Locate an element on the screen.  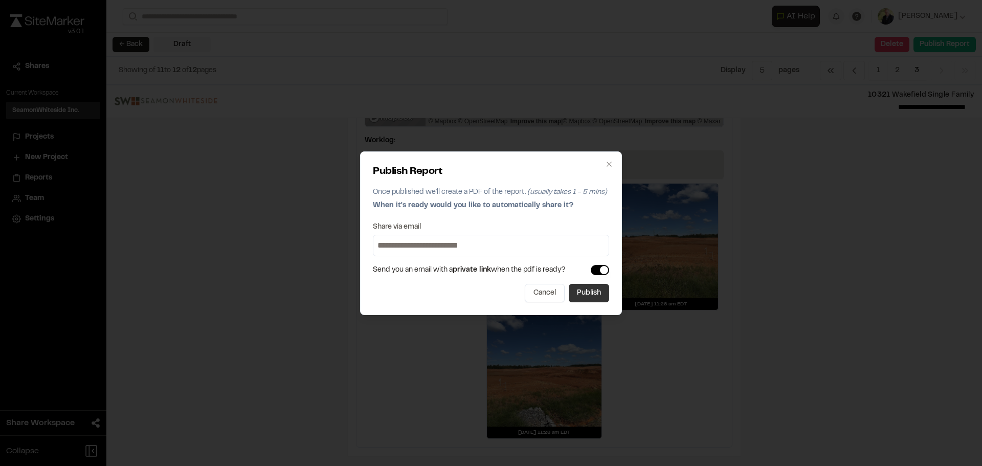
h2: Publish Report is located at coordinates (491, 172).